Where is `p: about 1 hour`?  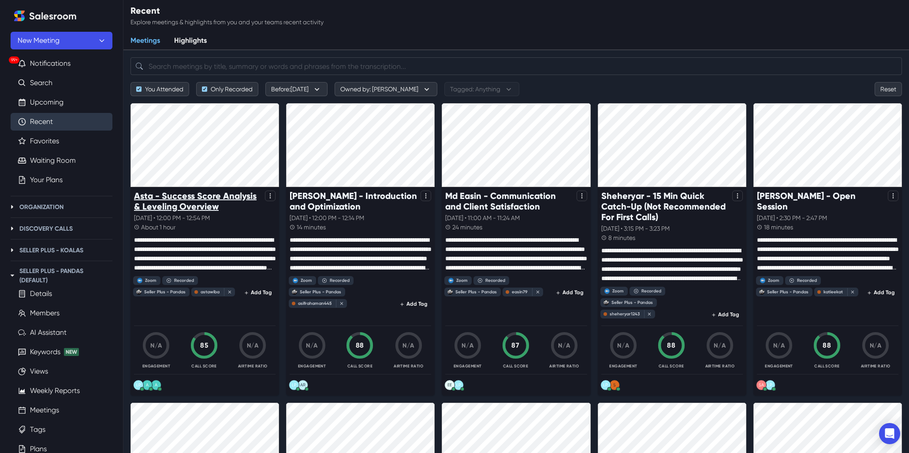 p: about 1 hour is located at coordinates (158, 227).